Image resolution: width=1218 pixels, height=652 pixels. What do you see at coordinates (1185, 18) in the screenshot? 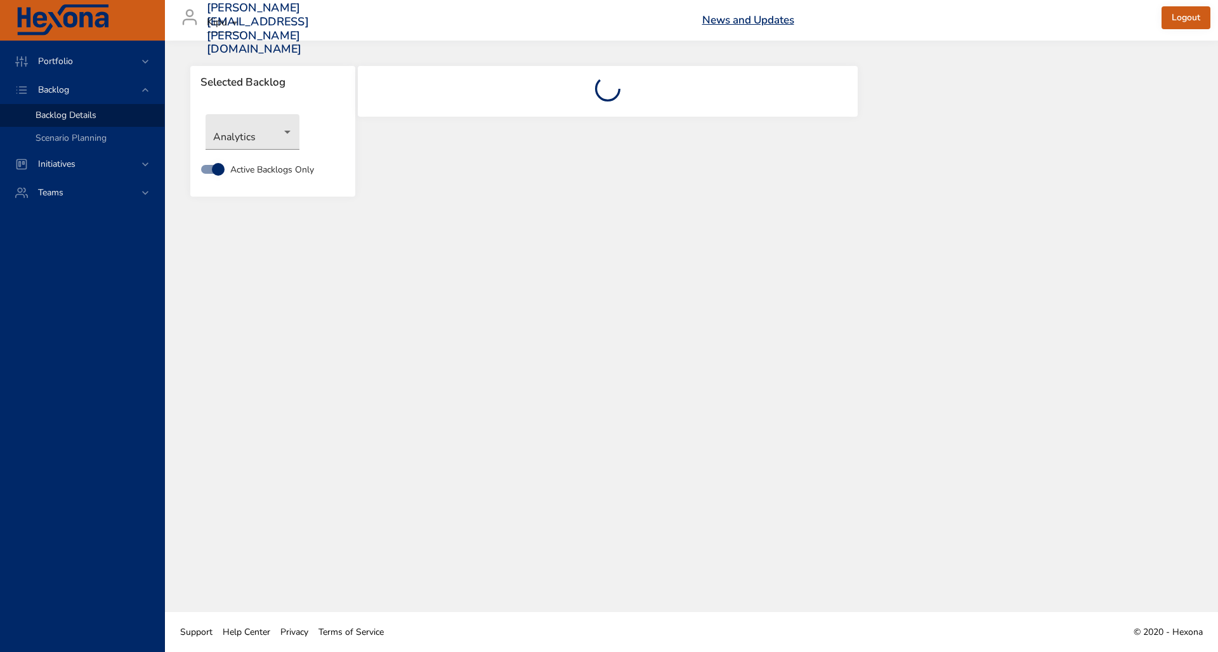
I see `button: Logout` at bounding box center [1185, 18].